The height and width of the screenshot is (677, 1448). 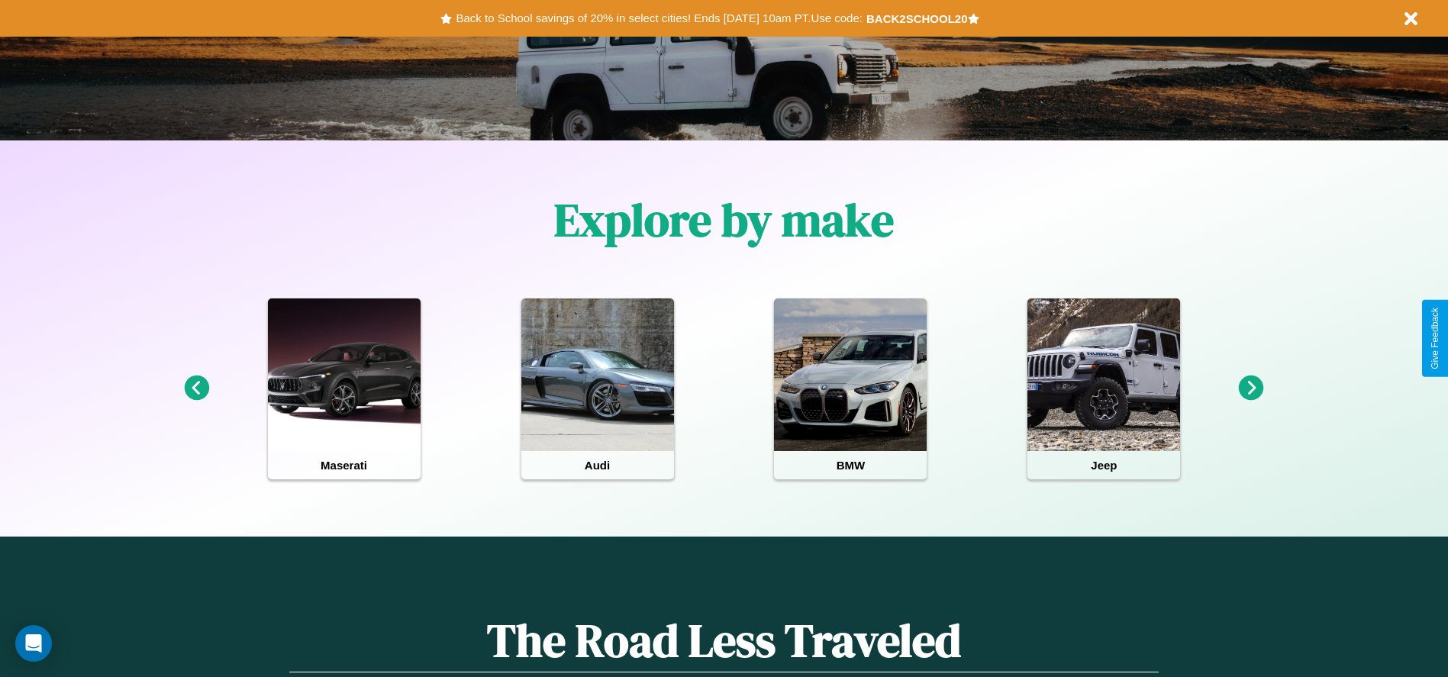 What do you see at coordinates (34, 644) in the screenshot?
I see `div: Open Intercom Messenger` at bounding box center [34, 644].